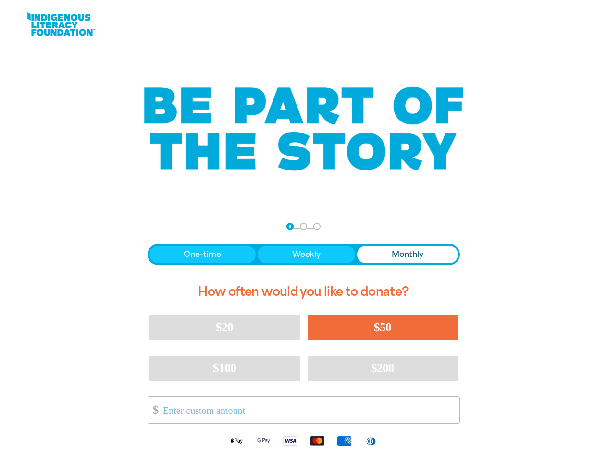 This screenshot has height=461, width=607. Describe the element at coordinates (290, 226) in the screenshot. I see `button: Navigate to step 1 of 3 to enter your donation amount` at that location.